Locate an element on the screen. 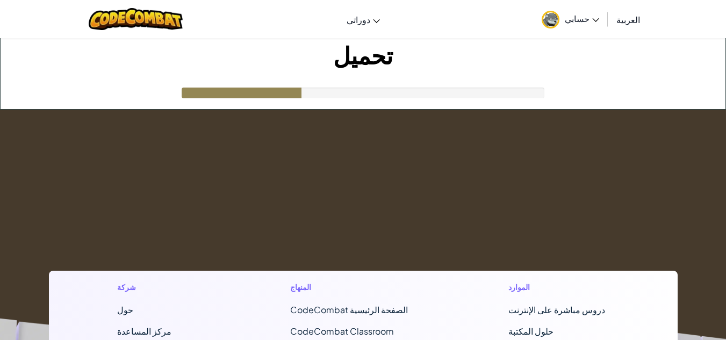 The image size is (726, 340). a: مركز المساعدة is located at coordinates (144, 331).